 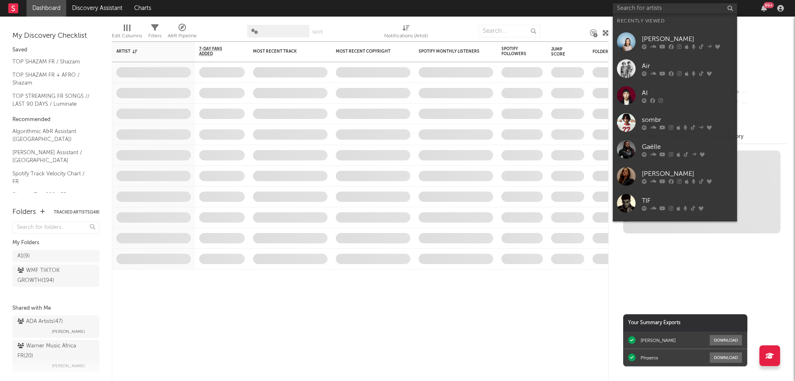 I want to click on div: Recently Viewed, so click(x=675, y=21).